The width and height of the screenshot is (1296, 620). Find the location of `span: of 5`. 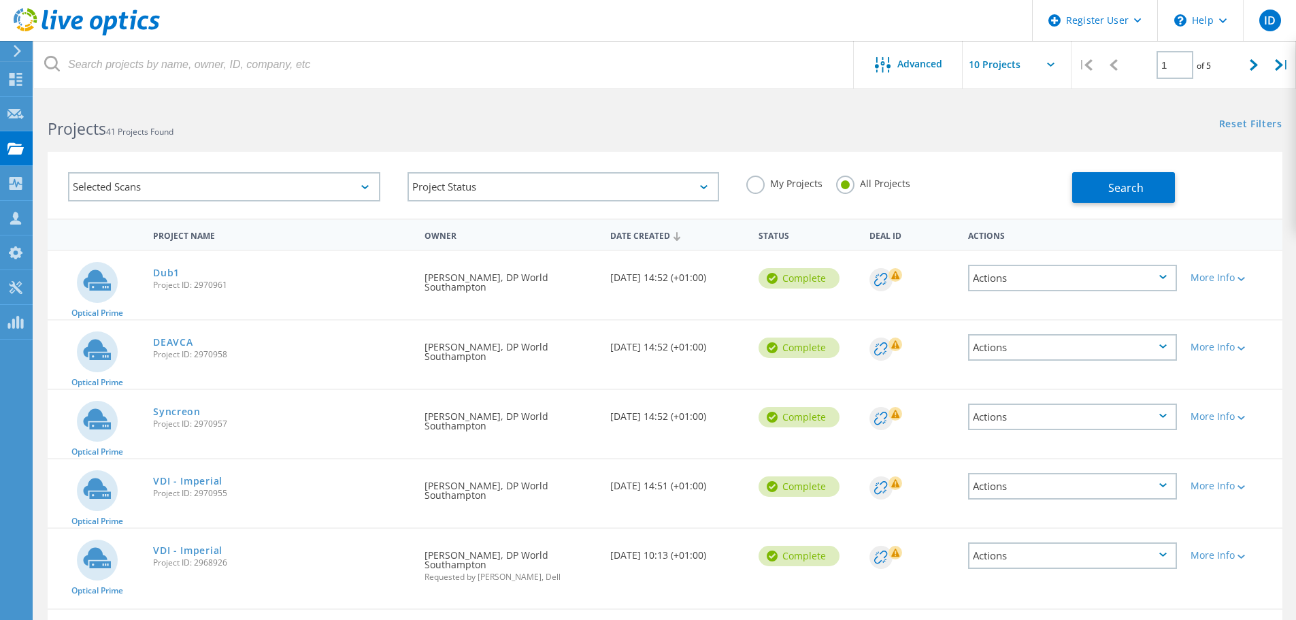

span: of 5 is located at coordinates (1204, 65).